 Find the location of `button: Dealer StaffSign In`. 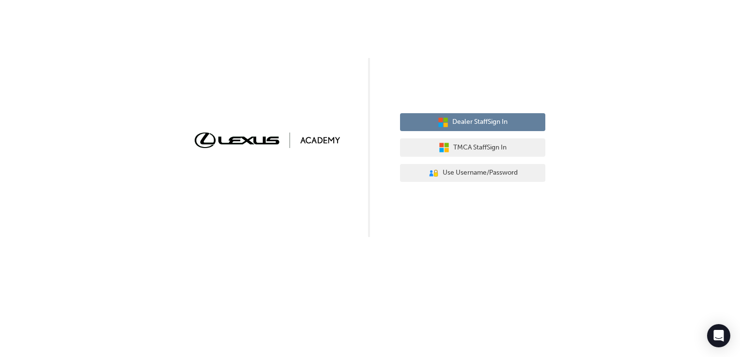

button: Dealer StaffSign In is located at coordinates (473, 123).